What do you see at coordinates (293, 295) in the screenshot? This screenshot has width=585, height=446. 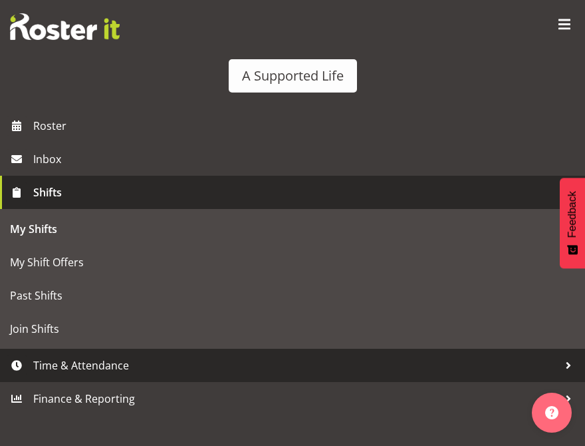 I see `a: Past Shifts` at bounding box center [293, 295].